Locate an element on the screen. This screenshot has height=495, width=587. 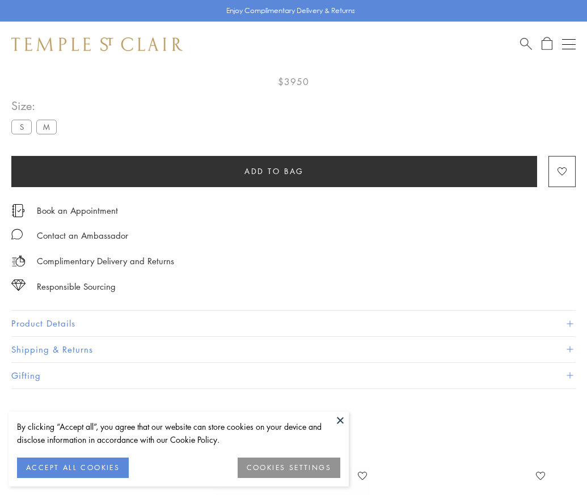
img: icon_appointment.svg is located at coordinates (18, 210).